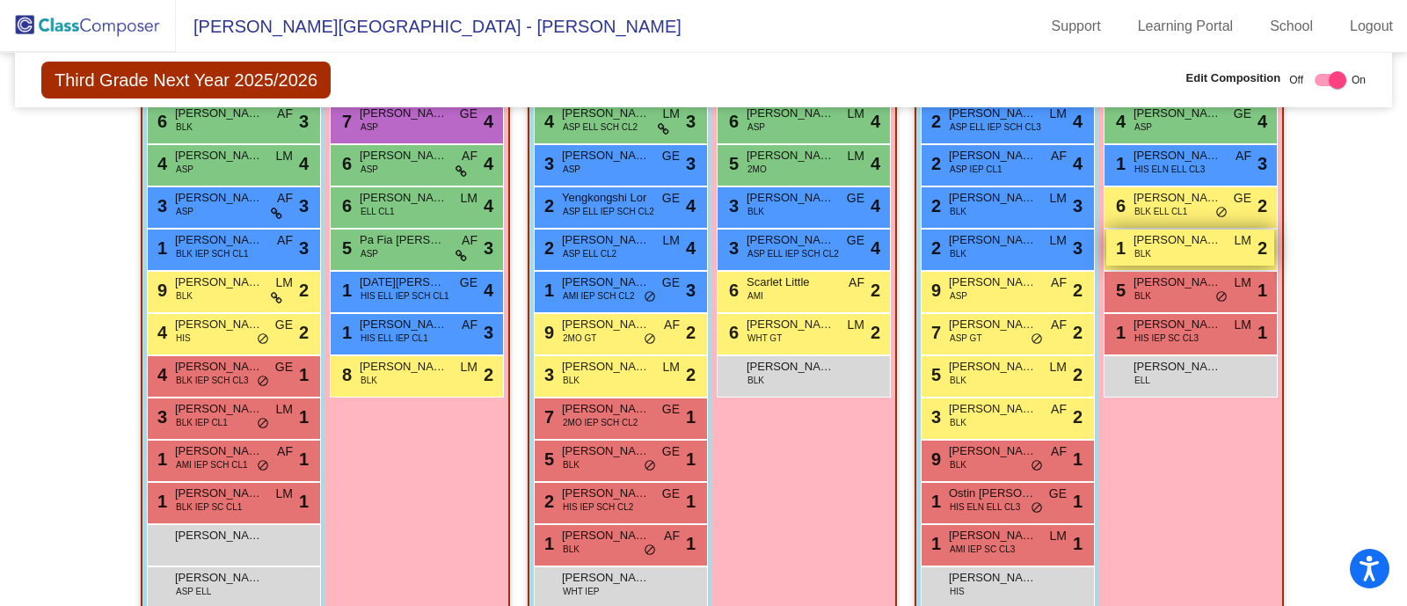  I want to click on span: 5, so click(934, 375).